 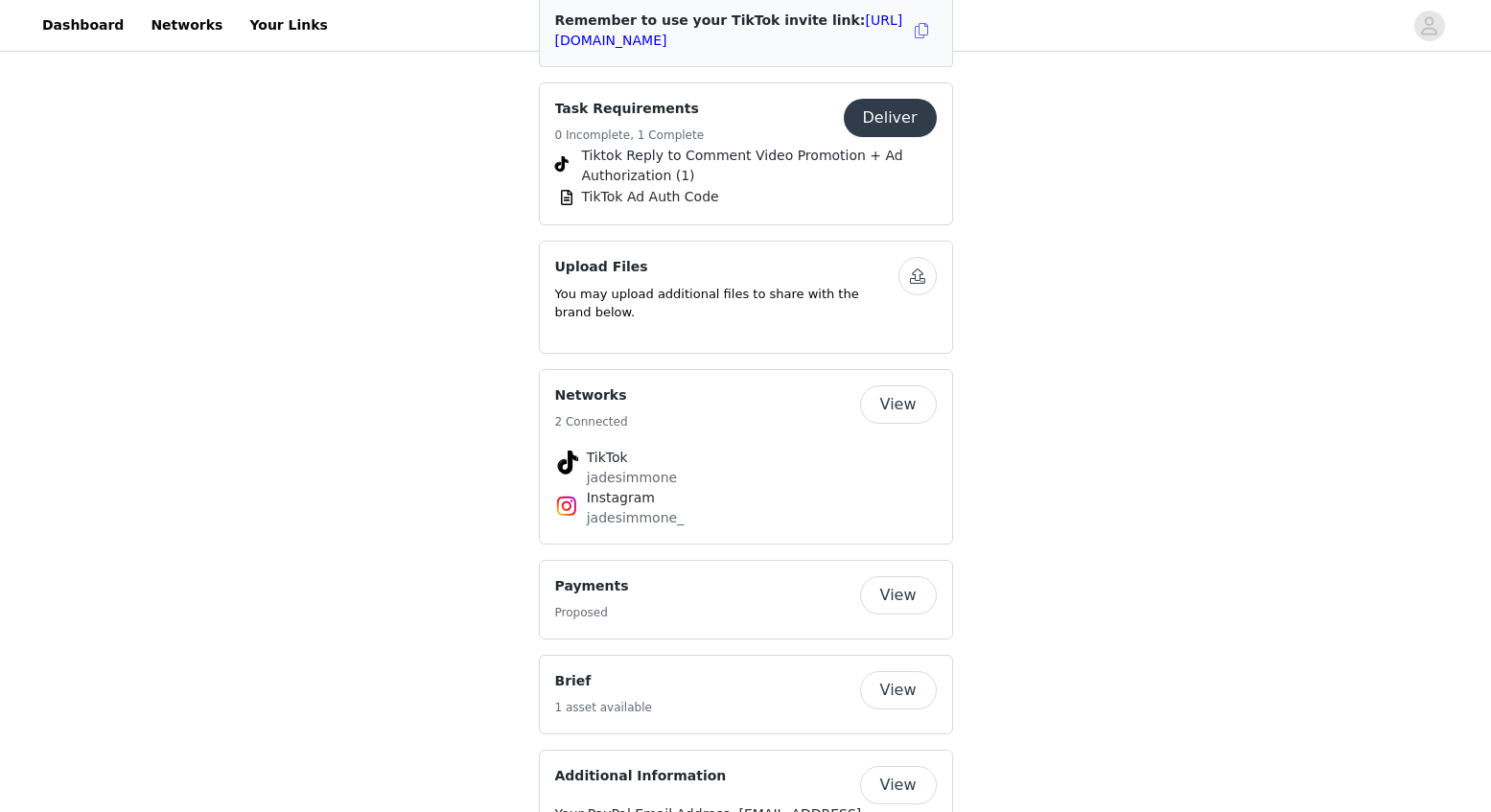 What do you see at coordinates (746, 518) in the screenshot?
I see `p: jadesimmone_` at bounding box center [746, 518].